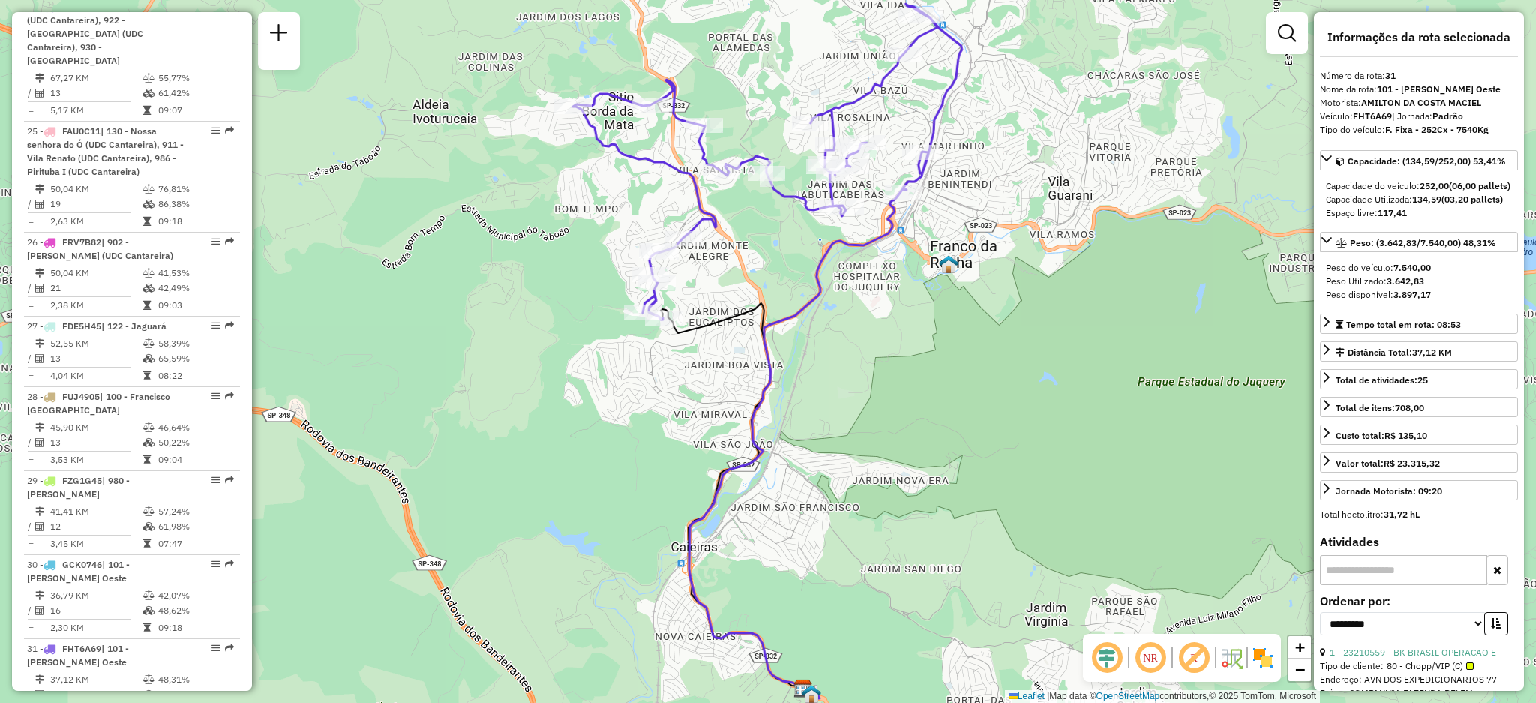 This screenshot has height=703, width=1536. Describe the element at coordinates (78, 571) in the screenshot. I see `span: 30 -` at that location.